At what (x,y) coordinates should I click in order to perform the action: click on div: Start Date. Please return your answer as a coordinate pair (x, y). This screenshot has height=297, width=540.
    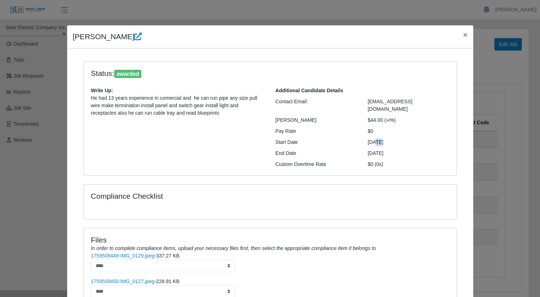
    Looking at the image, I should click on (316, 142).